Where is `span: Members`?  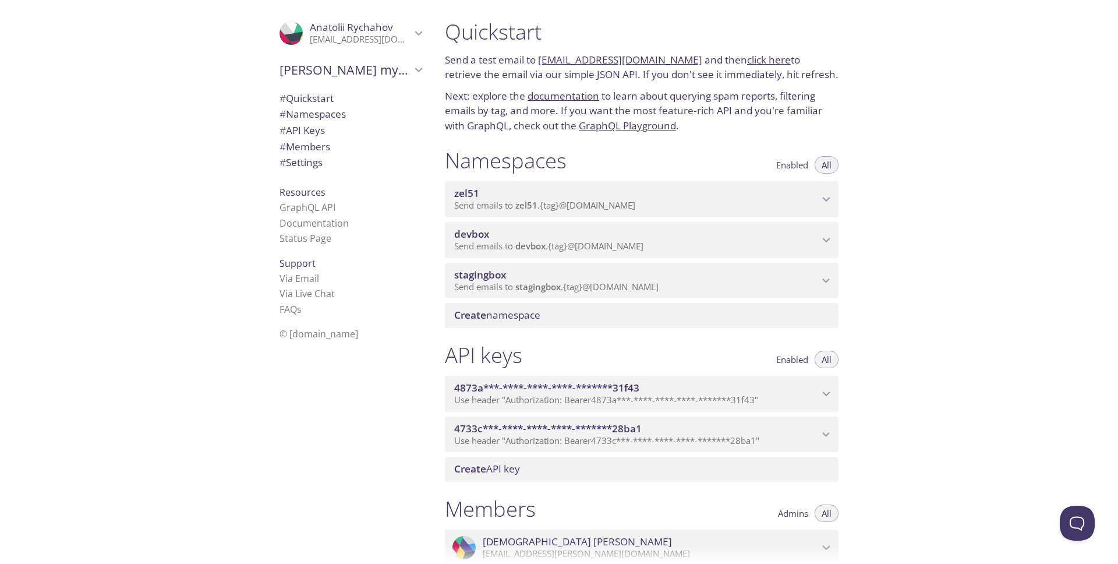
span: Members is located at coordinates (305, 146).